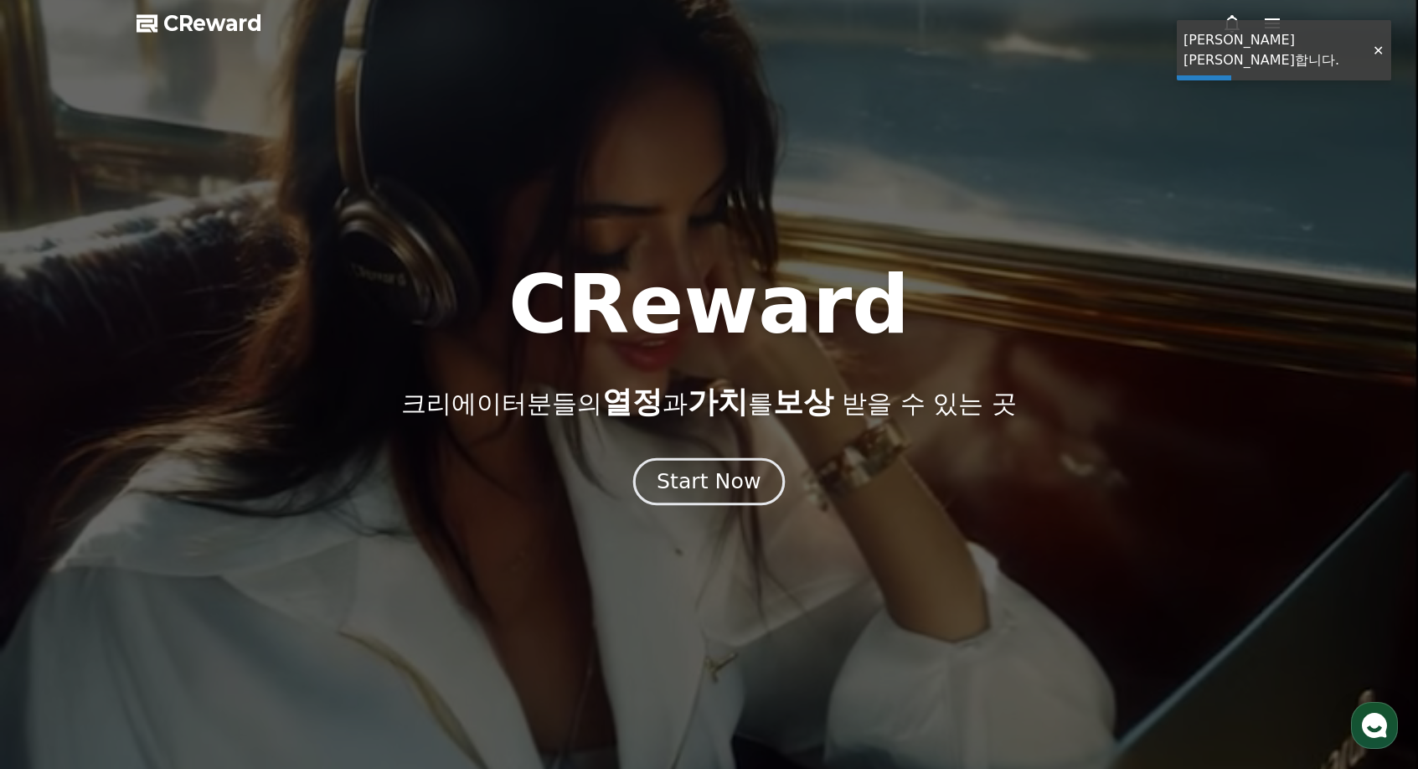 Image resolution: width=1418 pixels, height=769 pixels. I want to click on p: 크리에이터분들의 과 를 받을 수 있는 곳, so click(709, 402).